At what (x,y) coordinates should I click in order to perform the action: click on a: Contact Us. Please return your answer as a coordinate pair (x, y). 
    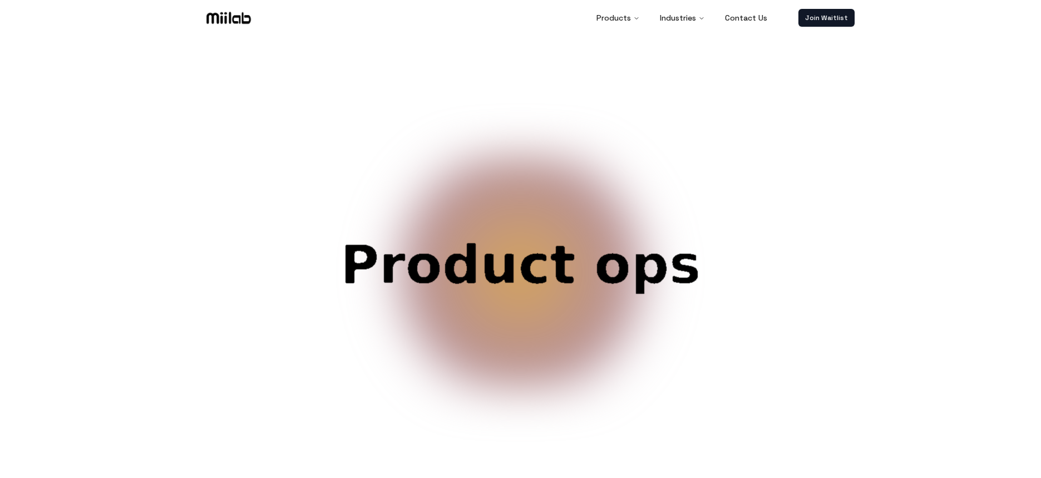
    Looking at the image, I should click on (746, 18).